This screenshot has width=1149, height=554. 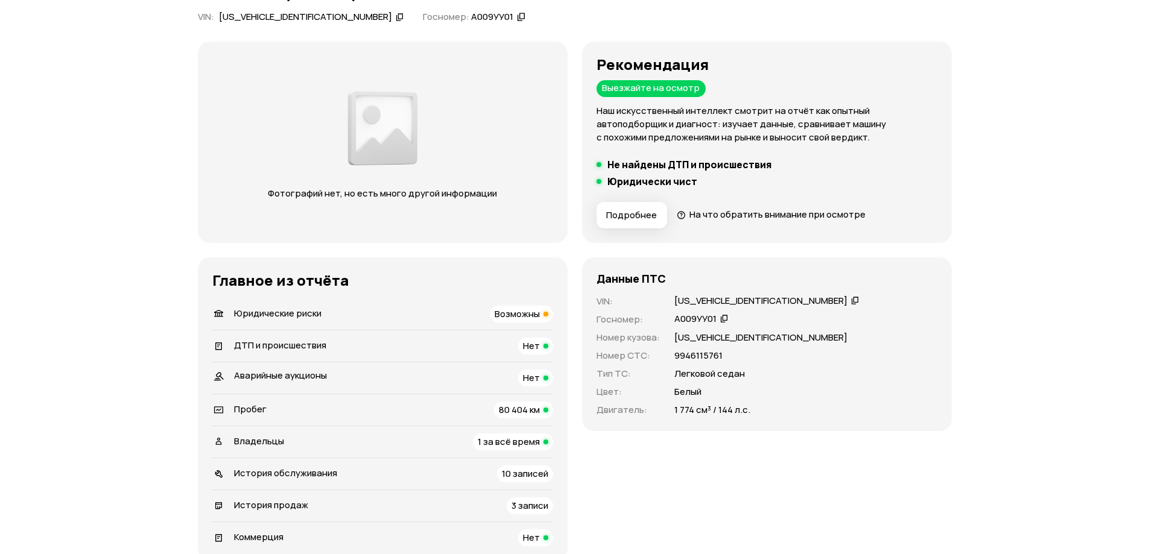 I want to click on span: Аварийные аукционы, so click(x=280, y=375).